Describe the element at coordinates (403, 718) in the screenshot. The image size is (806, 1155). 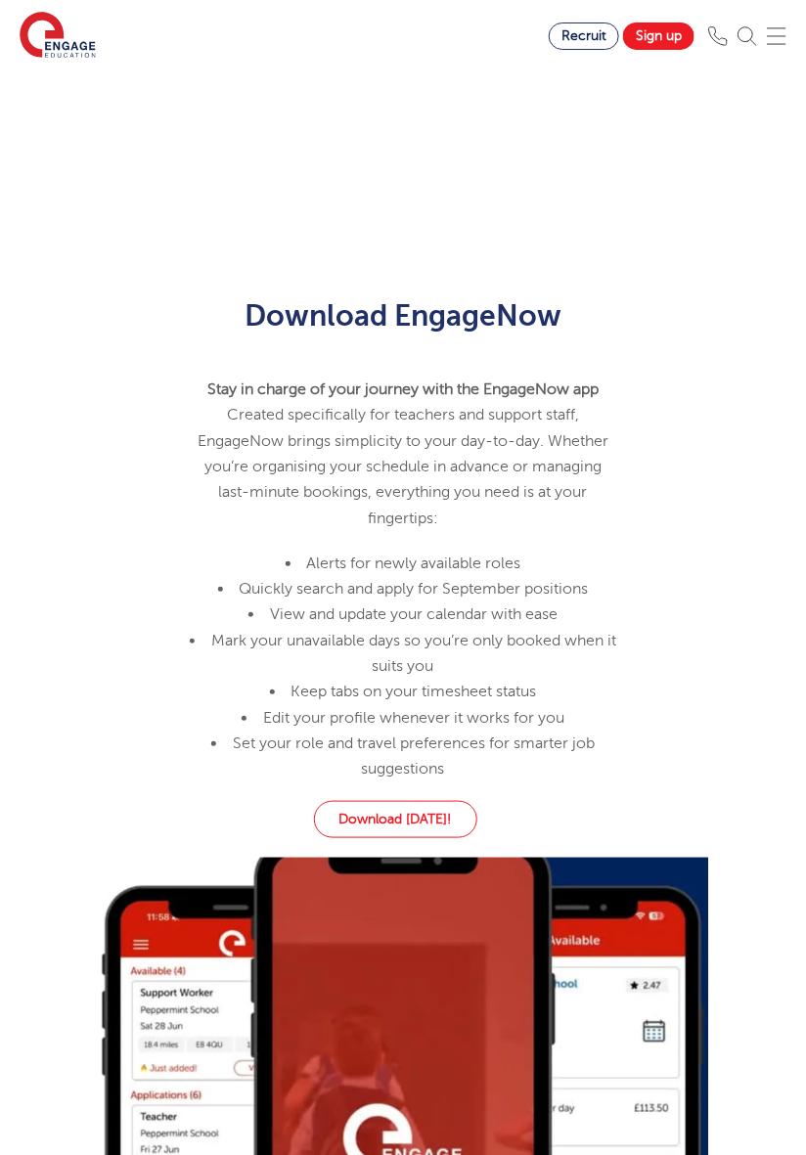
I see `li: Edit your profile whenever it works for you` at that location.